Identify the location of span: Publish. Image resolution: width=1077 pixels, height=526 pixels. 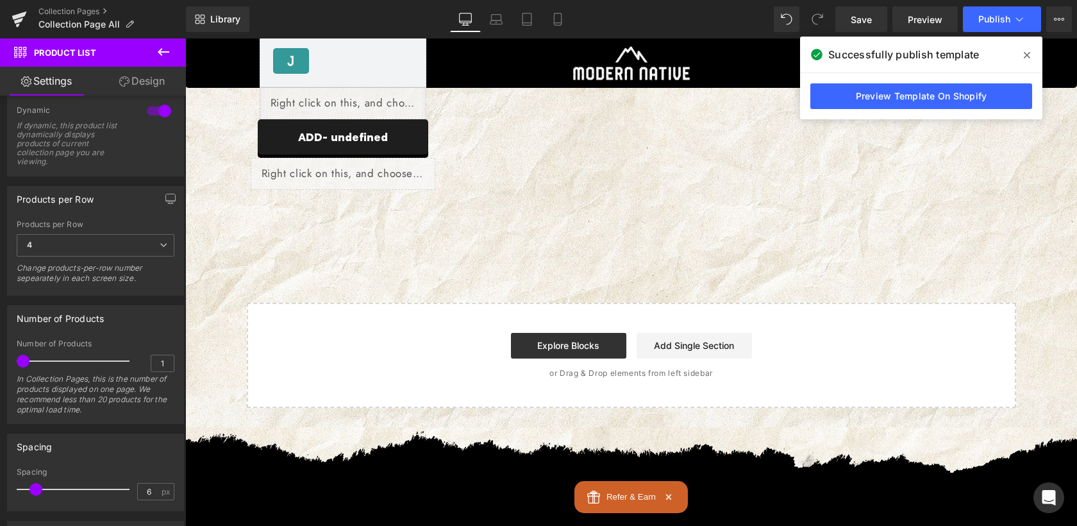
(995, 19).